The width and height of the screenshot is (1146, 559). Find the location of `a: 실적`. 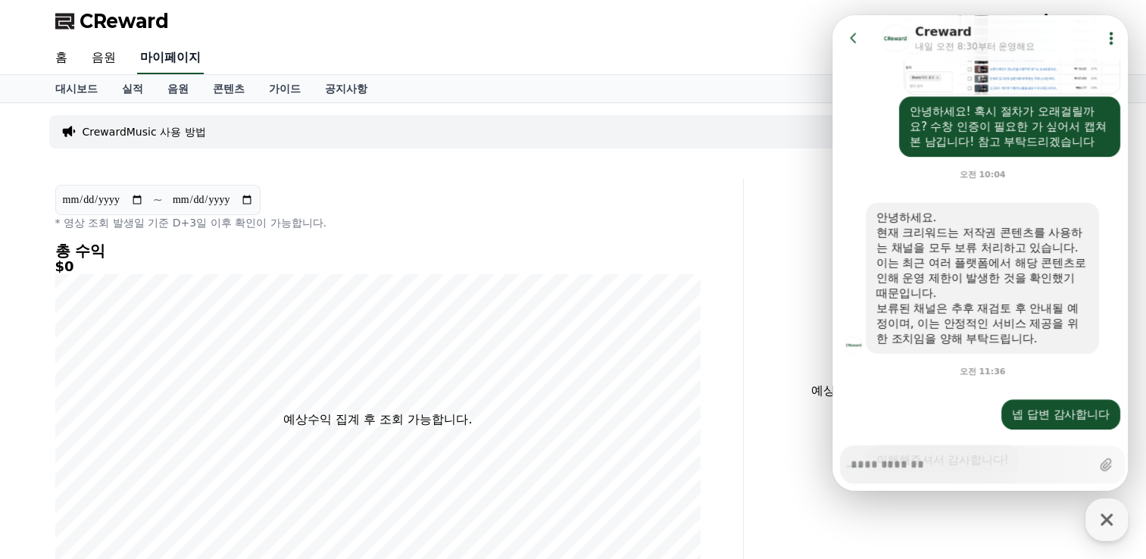

a: 실적 is located at coordinates (133, 89).